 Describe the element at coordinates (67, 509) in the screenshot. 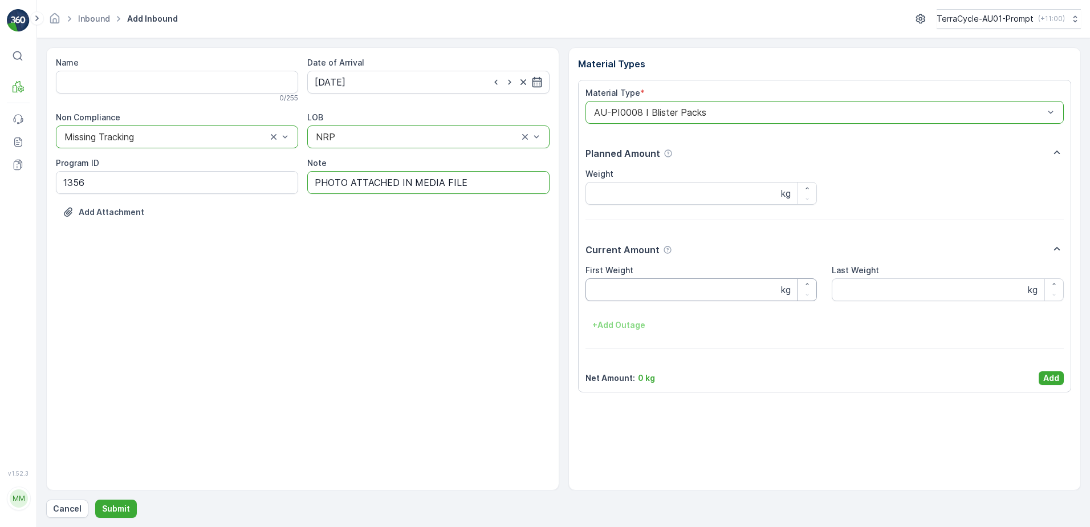

I see `p: Cancel` at that location.